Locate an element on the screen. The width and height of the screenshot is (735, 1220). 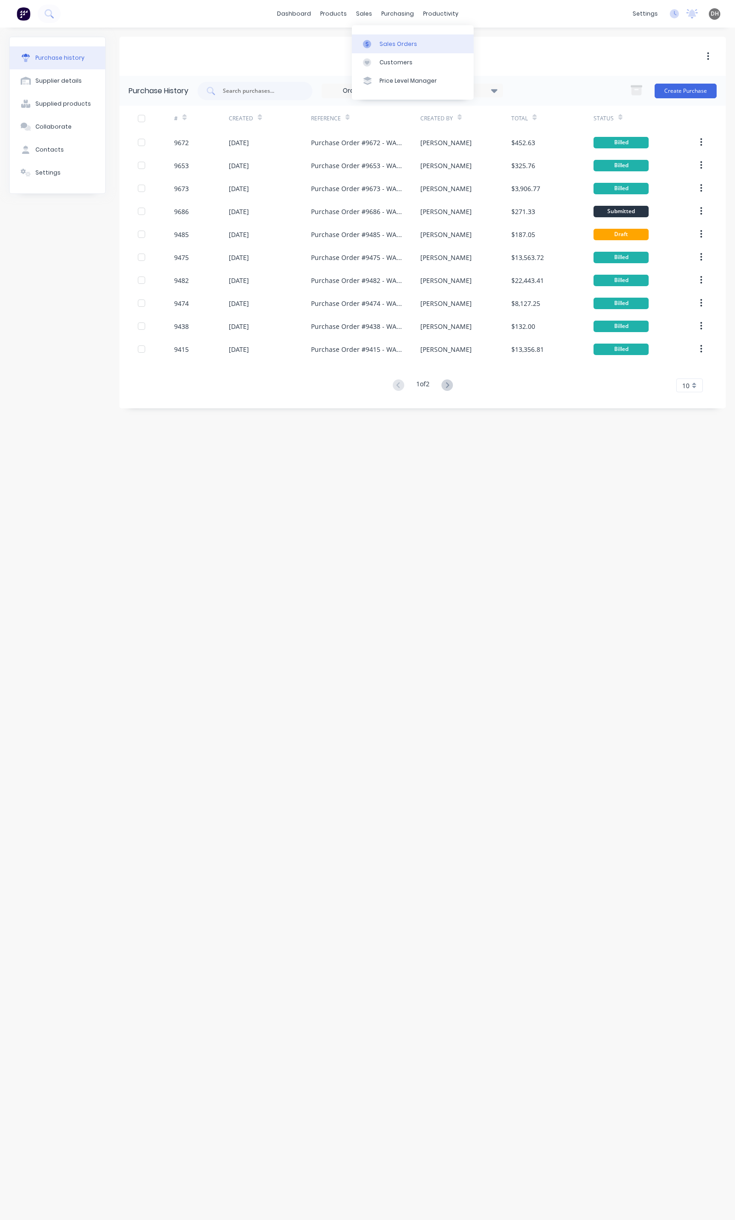
div: Purchase Order #9673 - WA CUTTING SERVICES is located at coordinates (356, 188).